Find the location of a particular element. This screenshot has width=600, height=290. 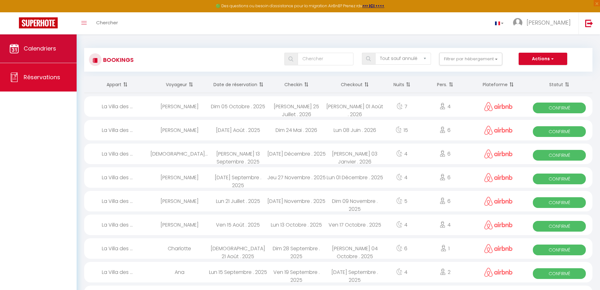

strong: >>> ICI <<<< is located at coordinates (373, 6).